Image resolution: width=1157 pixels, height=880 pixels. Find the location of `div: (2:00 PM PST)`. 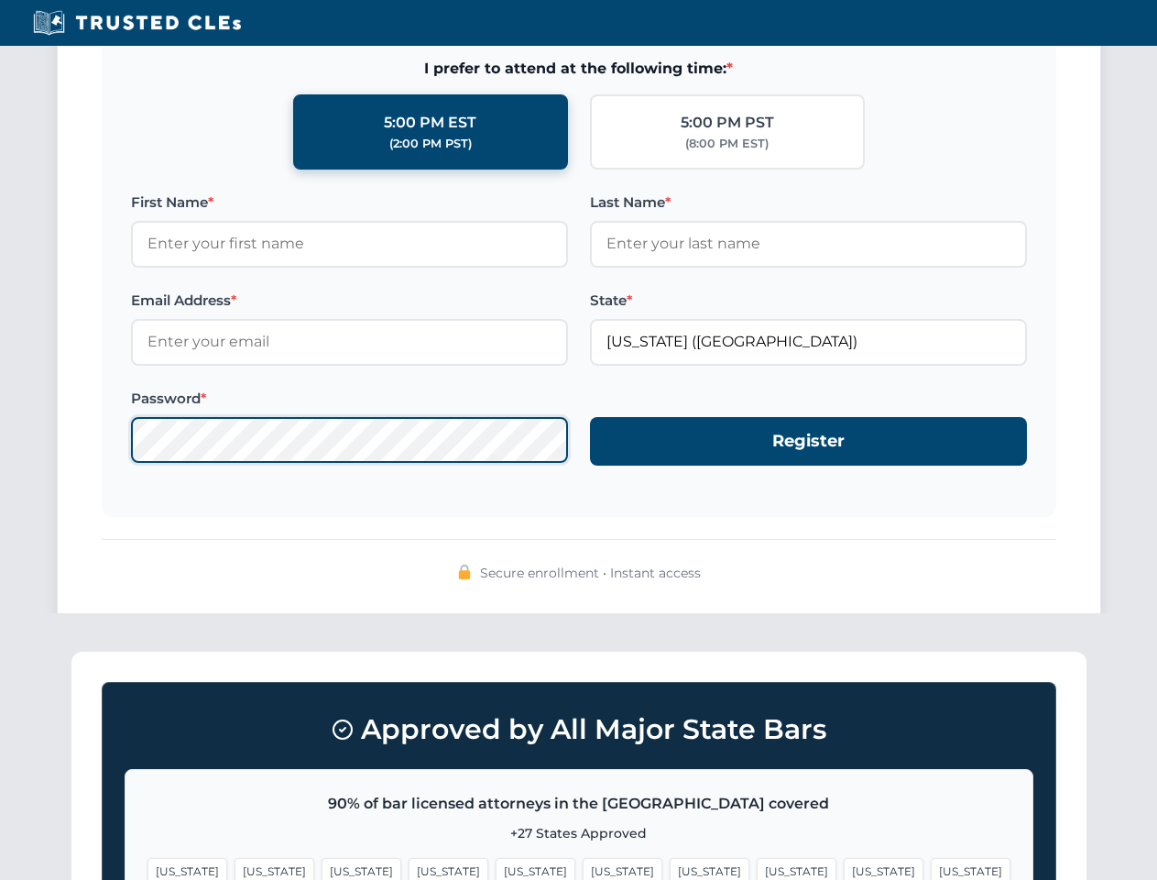

div: (2:00 PM PST) is located at coordinates (431, 144).